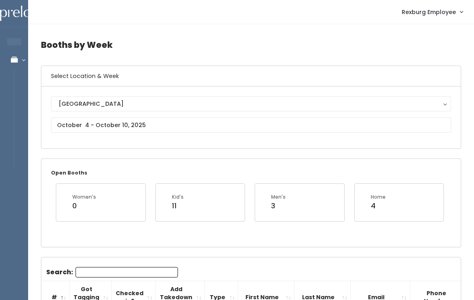 The width and height of the screenshot is (474, 300). I want to click on h6: Select Location & Week, so click(251, 76).